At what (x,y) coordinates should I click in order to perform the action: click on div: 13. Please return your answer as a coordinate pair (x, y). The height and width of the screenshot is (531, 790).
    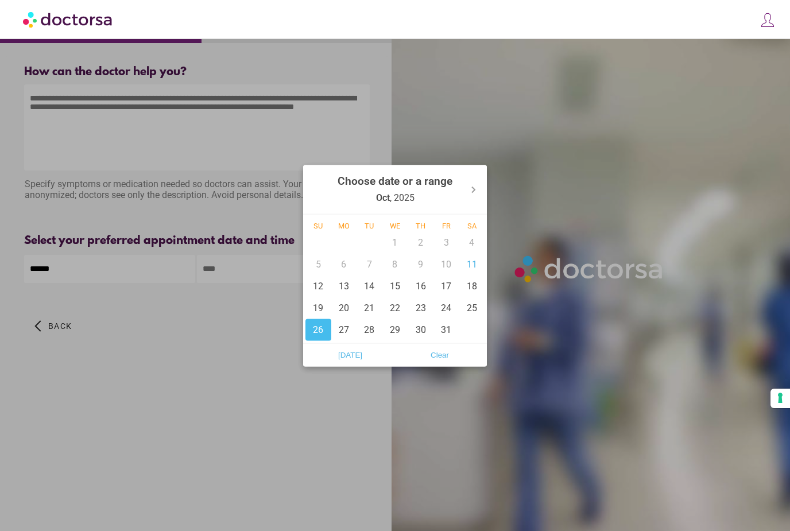
    Looking at the image, I should click on (344, 286).